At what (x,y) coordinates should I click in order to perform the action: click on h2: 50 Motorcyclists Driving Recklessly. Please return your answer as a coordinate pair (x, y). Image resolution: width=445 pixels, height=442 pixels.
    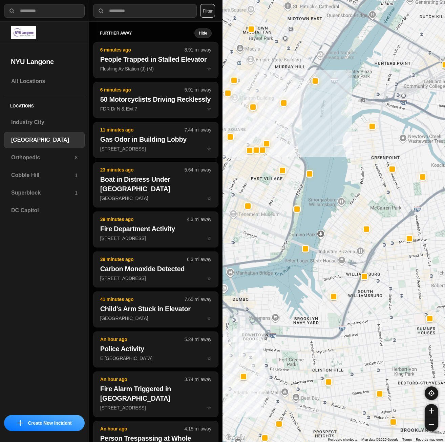
    Looking at the image, I should click on (156, 99).